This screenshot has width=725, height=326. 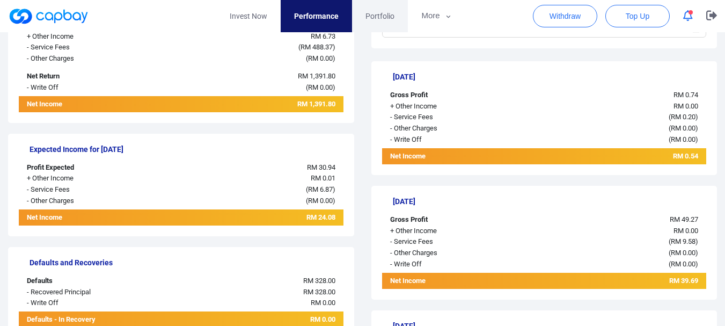 I want to click on h5: Defaults and Recoveries, so click(x=186, y=262).